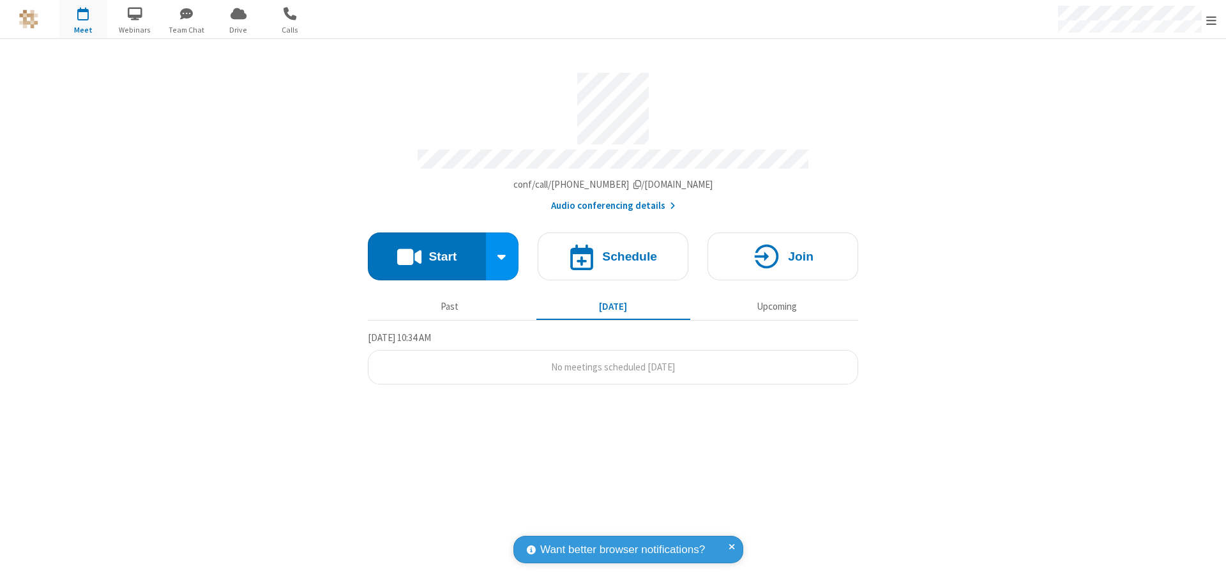 This screenshot has width=1226, height=585. I want to click on span: Webinars, so click(135, 30).